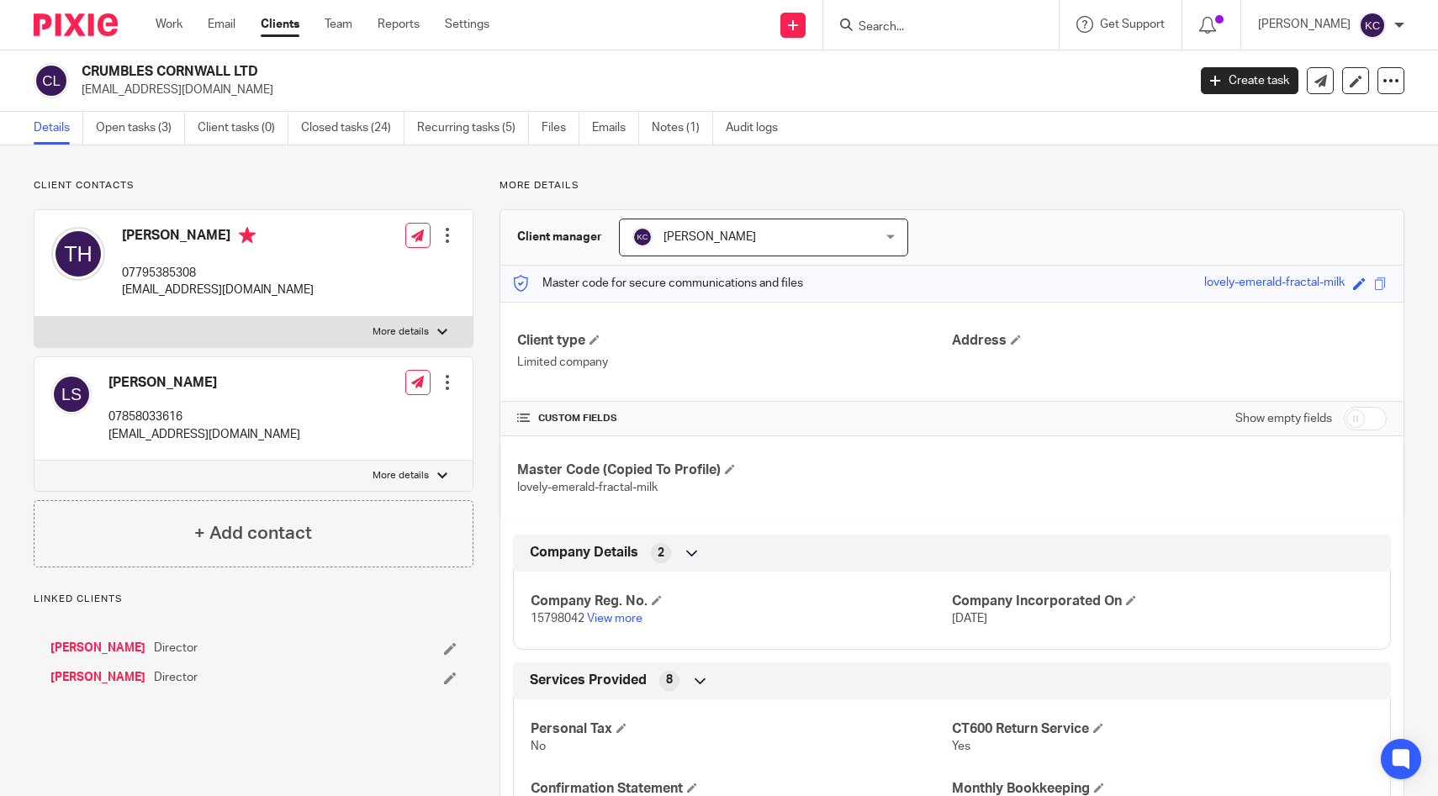 Image resolution: width=1438 pixels, height=796 pixels. Describe the element at coordinates (352, 128) in the screenshot. I see `a: Closed tasks (24)` at that location.